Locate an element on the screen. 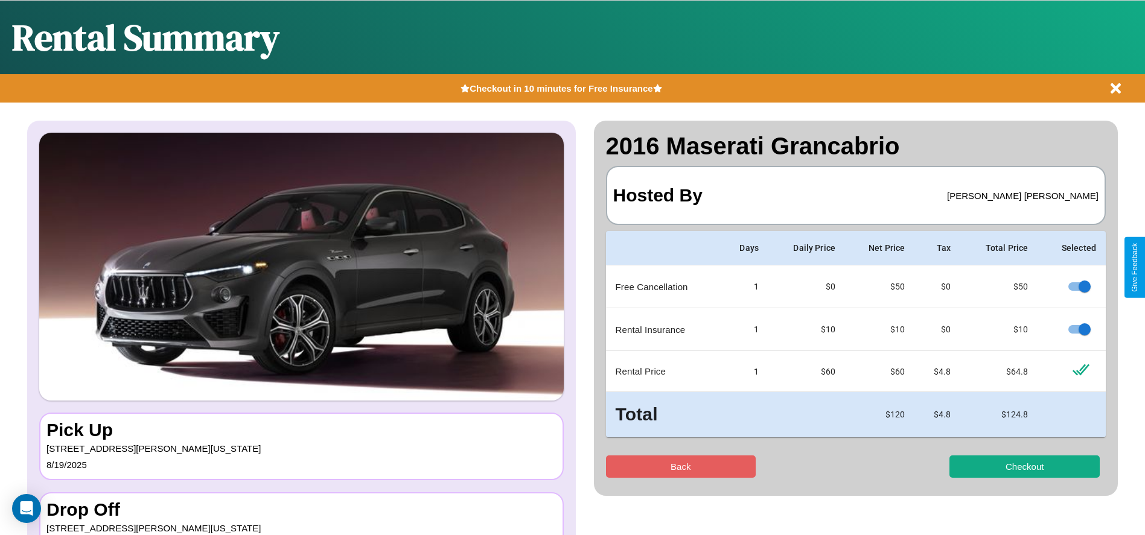  h2: 2016 Maserati Grancabrio is located at coordinates (856, 146).